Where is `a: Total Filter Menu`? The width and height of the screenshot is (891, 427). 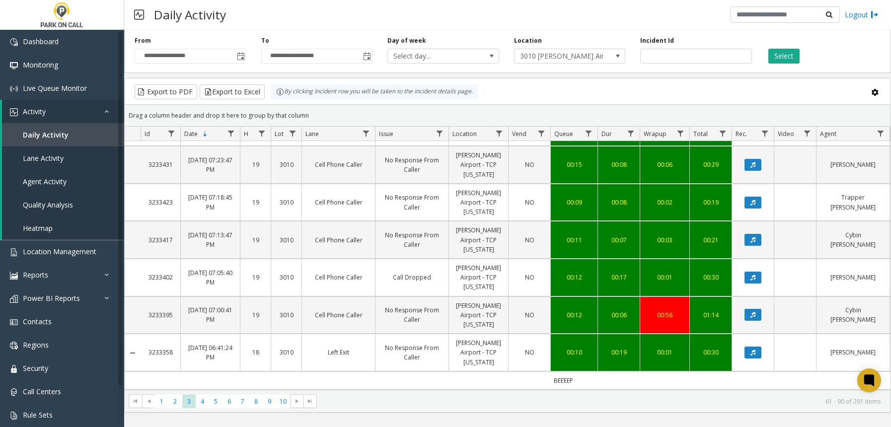
a: Total Filter Menu is located at coordinates (723, 133).